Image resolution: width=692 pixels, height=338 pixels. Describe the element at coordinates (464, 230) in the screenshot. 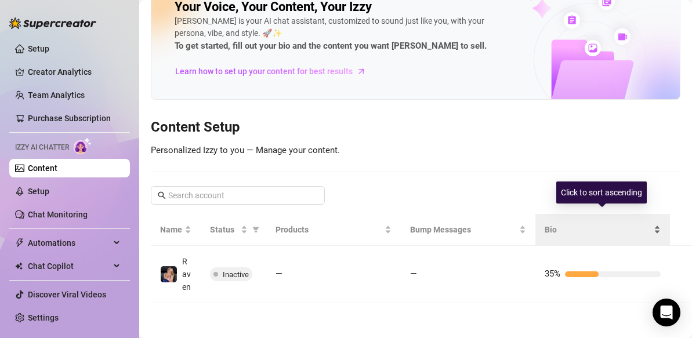

I see `span: Bump Messages` at that location.